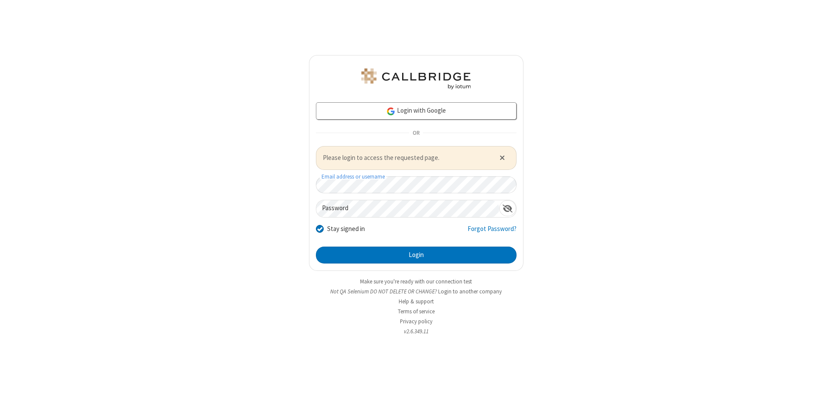  What do you see at coordinates (416, 321) in the screenshot?
I see `a: Privacy policy` at bounding box center [416, 321].